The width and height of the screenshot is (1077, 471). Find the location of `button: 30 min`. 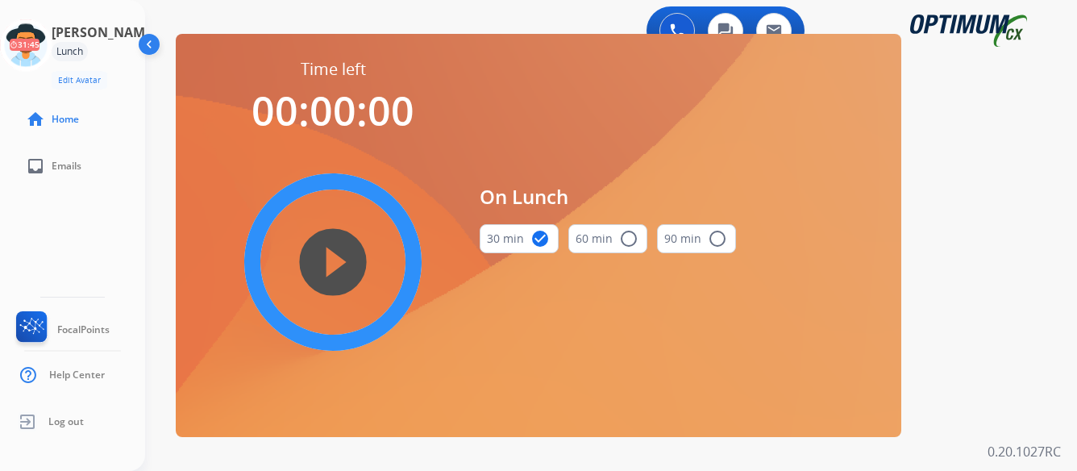

button: 30 min is located at coordinates (519, 239).